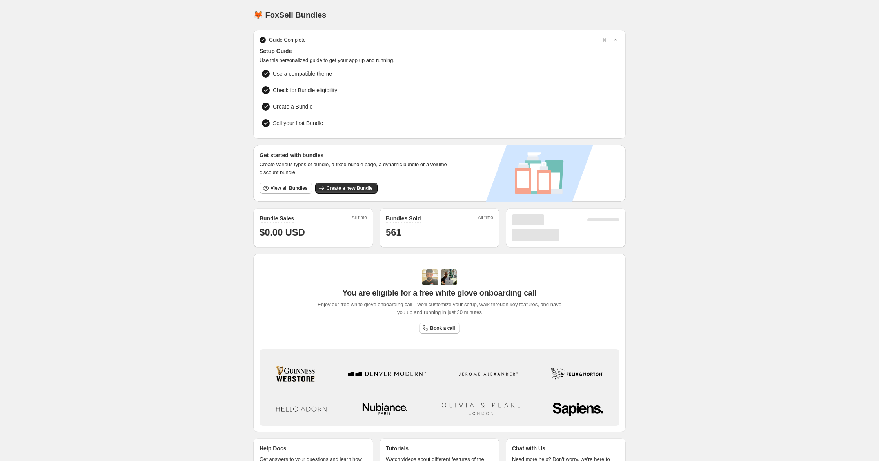  I want to click on p: Help Docs, so click(273, 449).